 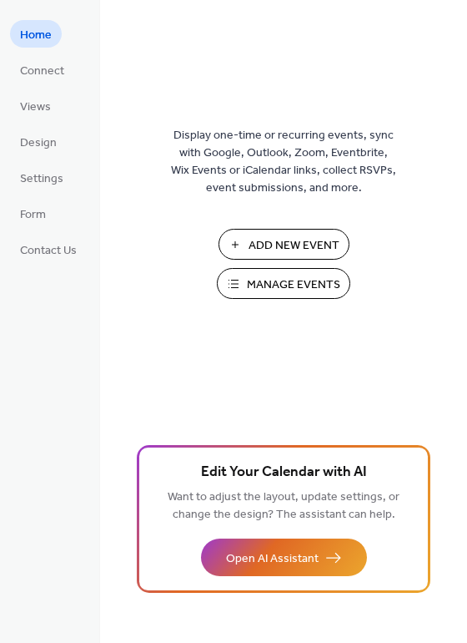 What do you see at coordinates (42, 177) in the screenshot?
I see `a: Settings` at bounding box center [42, 177].